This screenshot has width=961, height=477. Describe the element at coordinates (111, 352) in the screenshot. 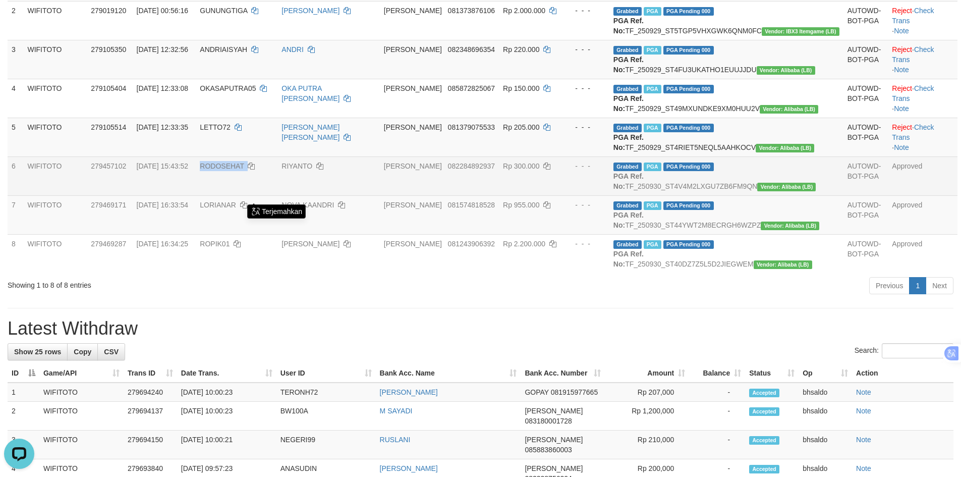

I see `a: CSV` at that location.